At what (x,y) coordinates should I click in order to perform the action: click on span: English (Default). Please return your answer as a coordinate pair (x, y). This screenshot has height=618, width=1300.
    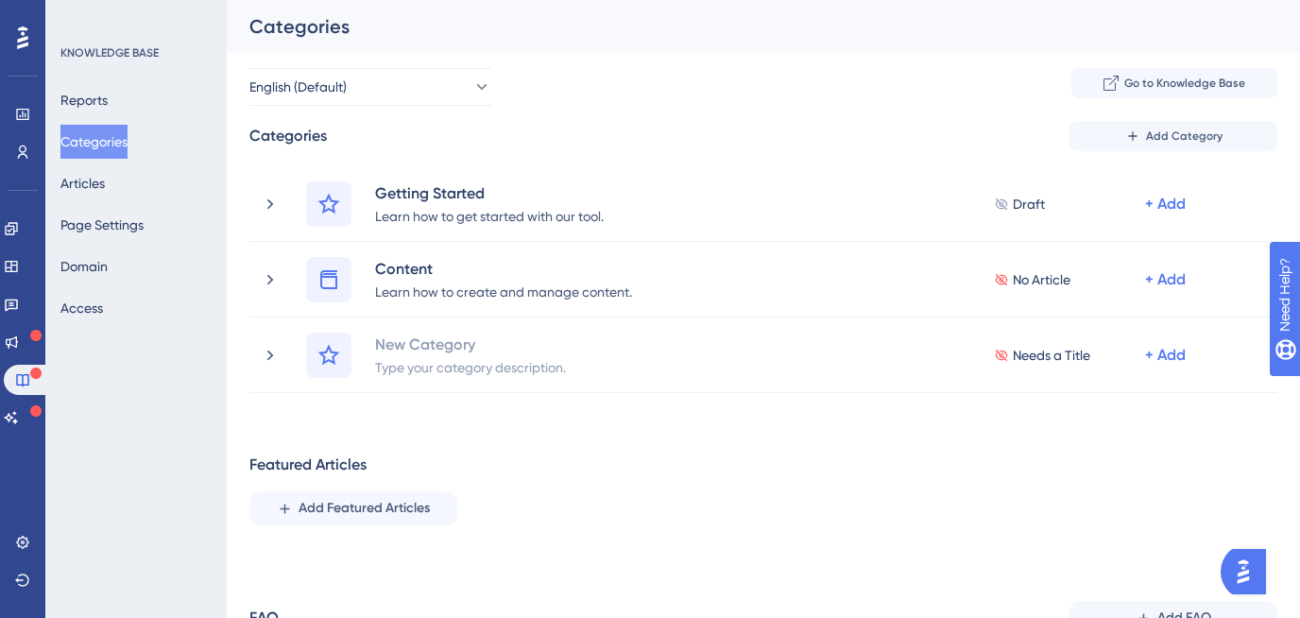
    Looking at the image, I should click on (298, 87).